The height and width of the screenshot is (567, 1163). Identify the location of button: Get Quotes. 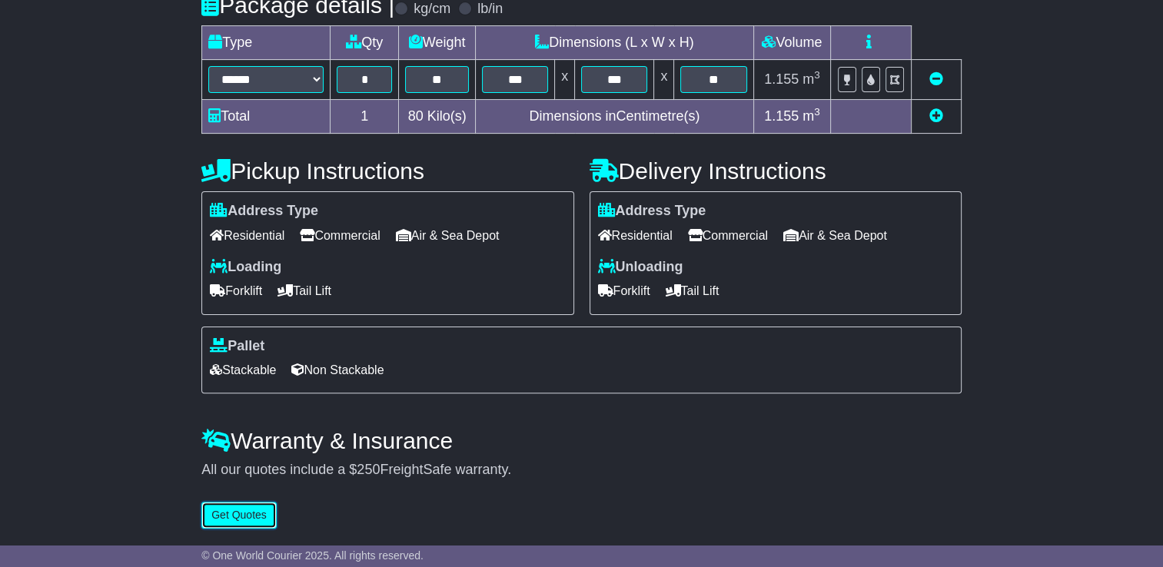
(239, 515).